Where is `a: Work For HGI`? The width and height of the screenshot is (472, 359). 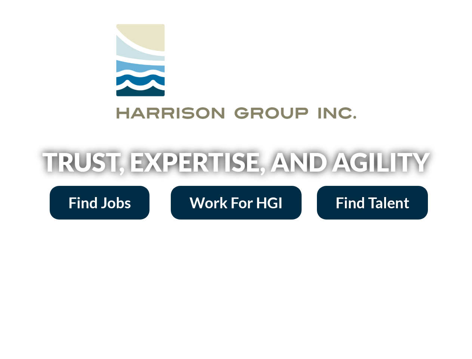
a: Work For HGI is located at coordinates (236, 202).